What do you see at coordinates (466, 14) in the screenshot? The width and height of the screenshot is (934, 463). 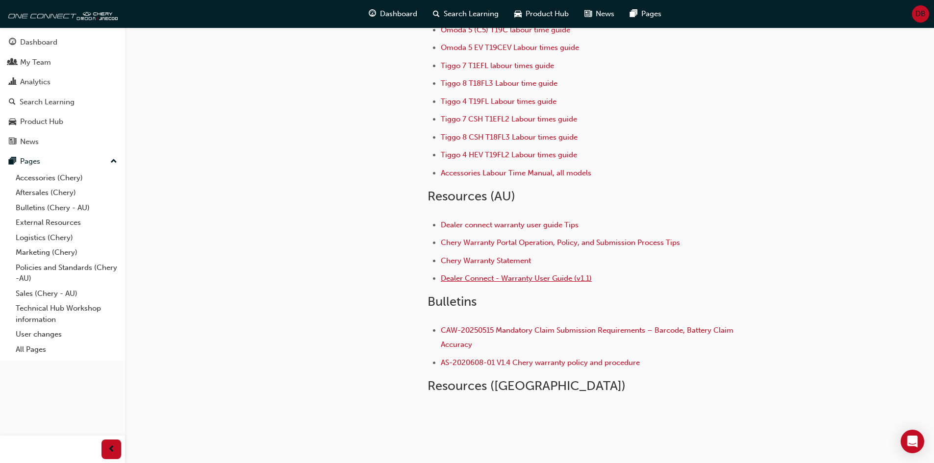 I see `a: search-iconSearch Learning` at bounding box center [466, 14].